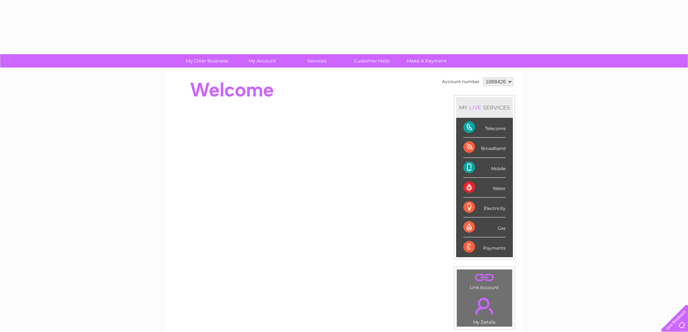  Describe the element at coordinates (427, 61) in the screenshot. I see `a: Make A Payment` at that location.